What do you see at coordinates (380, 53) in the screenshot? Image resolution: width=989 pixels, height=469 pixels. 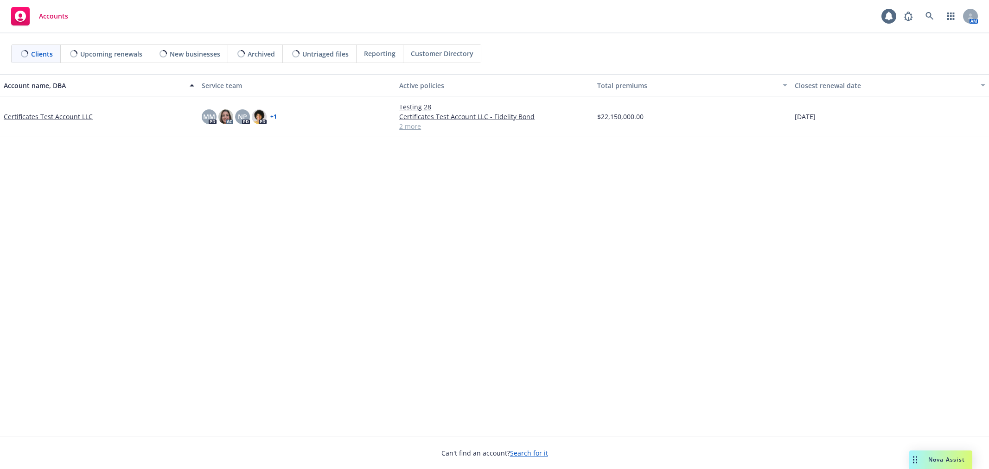 I see `span: Reporting` at bounding box center [380, 53].